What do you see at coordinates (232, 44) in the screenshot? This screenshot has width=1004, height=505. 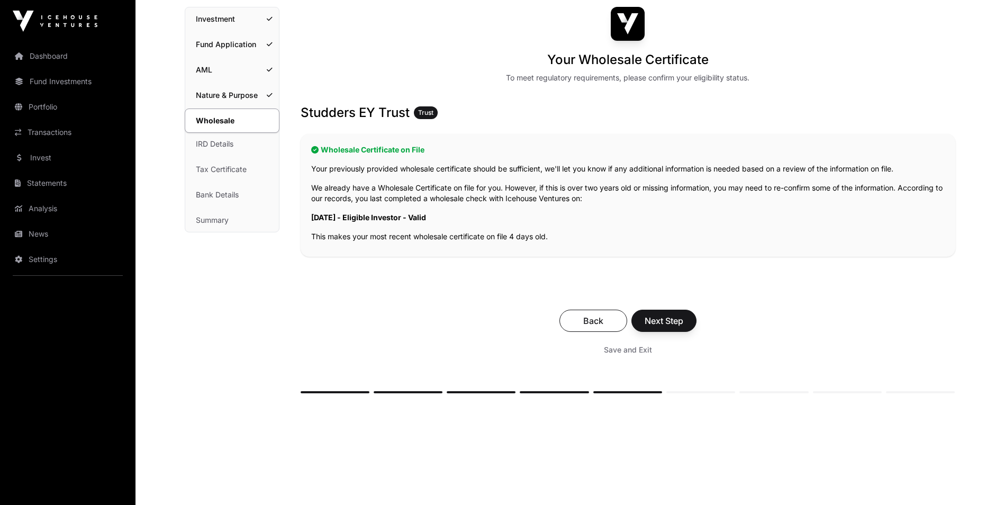 I see `a: Fund Application` at bounding box center [232, 44].